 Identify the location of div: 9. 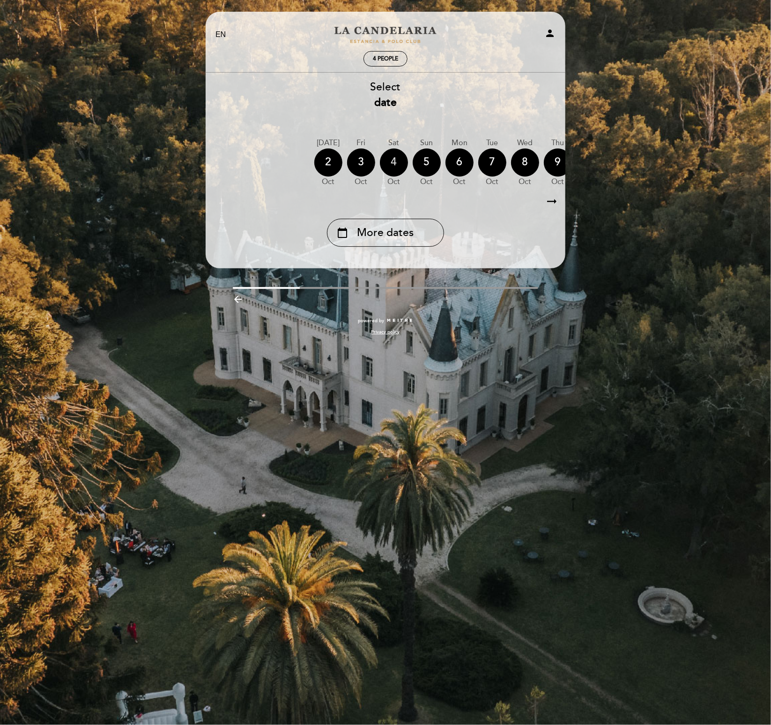
(558, 162).